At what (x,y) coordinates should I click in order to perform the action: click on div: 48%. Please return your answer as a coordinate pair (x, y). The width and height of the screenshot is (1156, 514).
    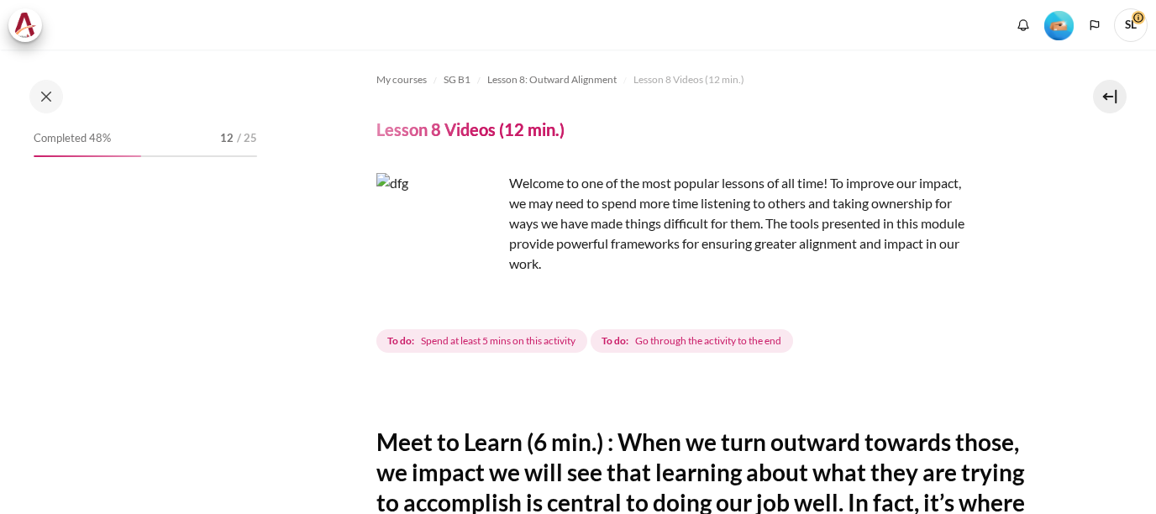
    Looking at the image, I should click on (87, 156).